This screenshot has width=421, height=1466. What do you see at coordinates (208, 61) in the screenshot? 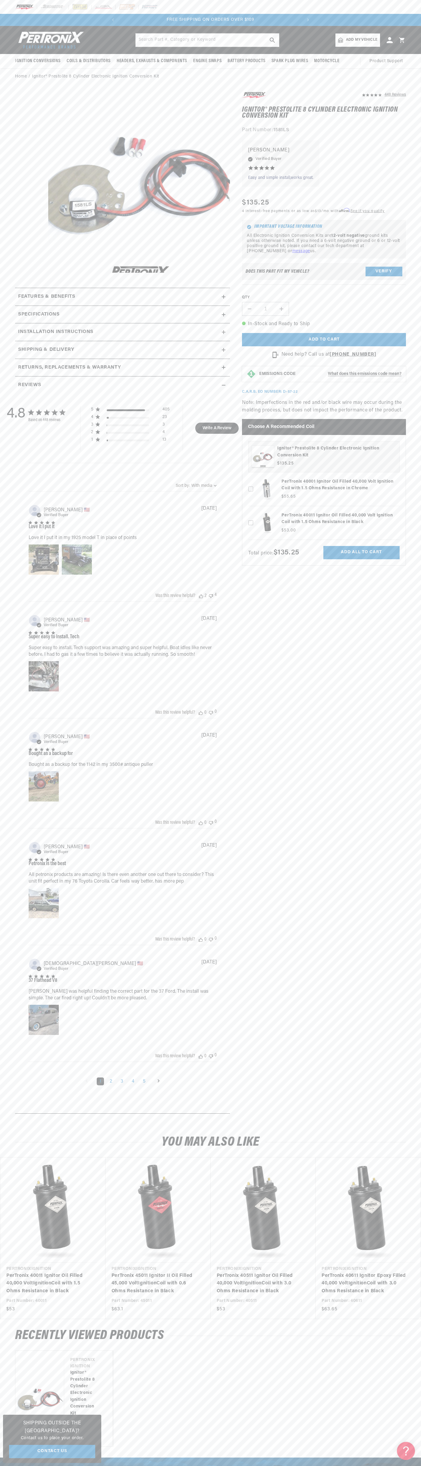
I see `summary: Engine Swaps` at bounding box center [208, 61].